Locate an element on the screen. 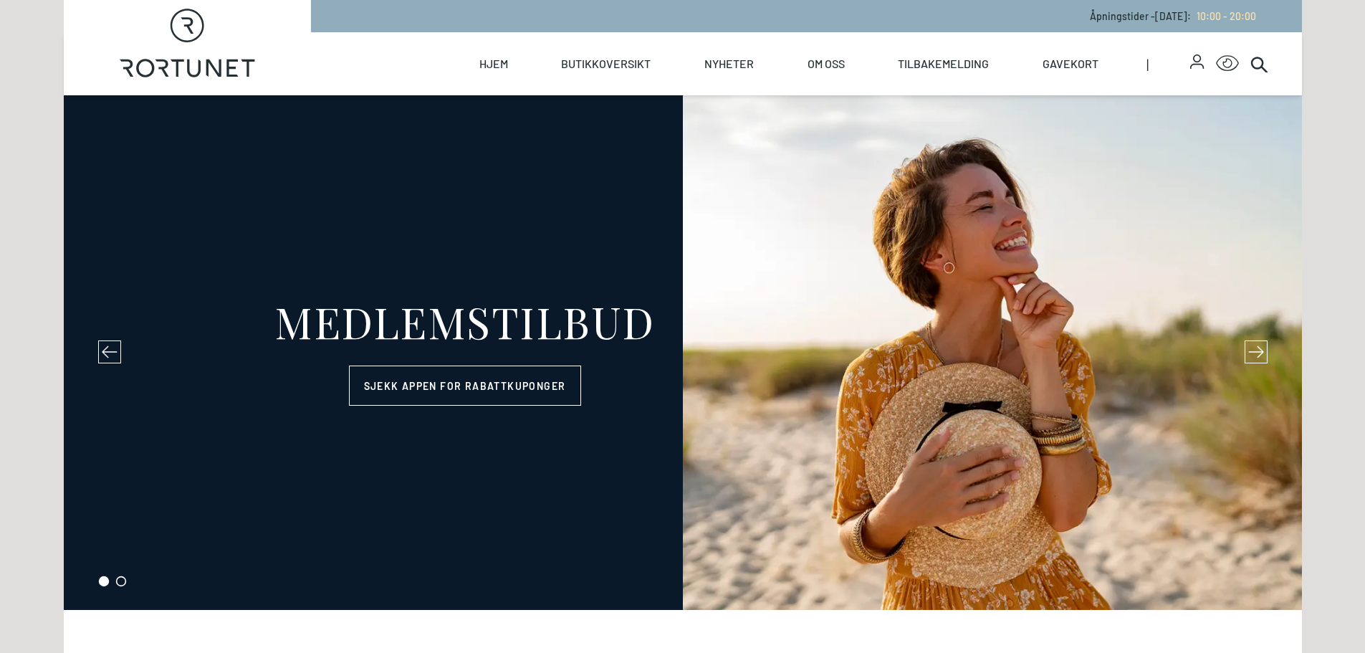 This screenshot has width=1365, height=653. div: MEDLEMSTILBUD is located at coordinates (464, 321).